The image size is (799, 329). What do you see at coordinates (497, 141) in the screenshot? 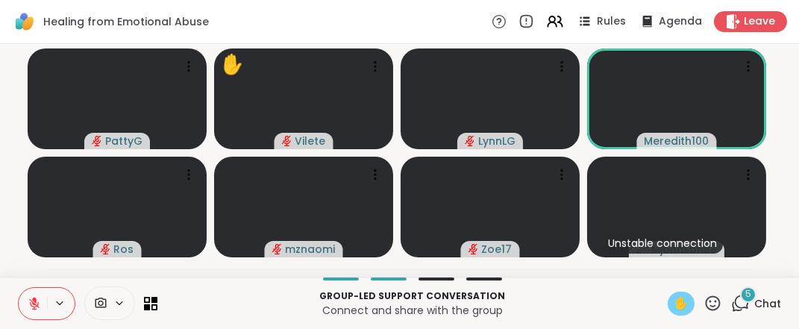
I see `span: LynnLG` at bounding box center [497, 141].